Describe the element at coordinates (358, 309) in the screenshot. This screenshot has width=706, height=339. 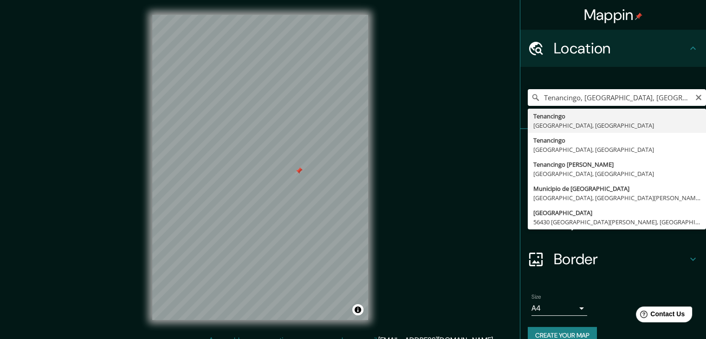
I see `button: Toggle attribution` at that location.